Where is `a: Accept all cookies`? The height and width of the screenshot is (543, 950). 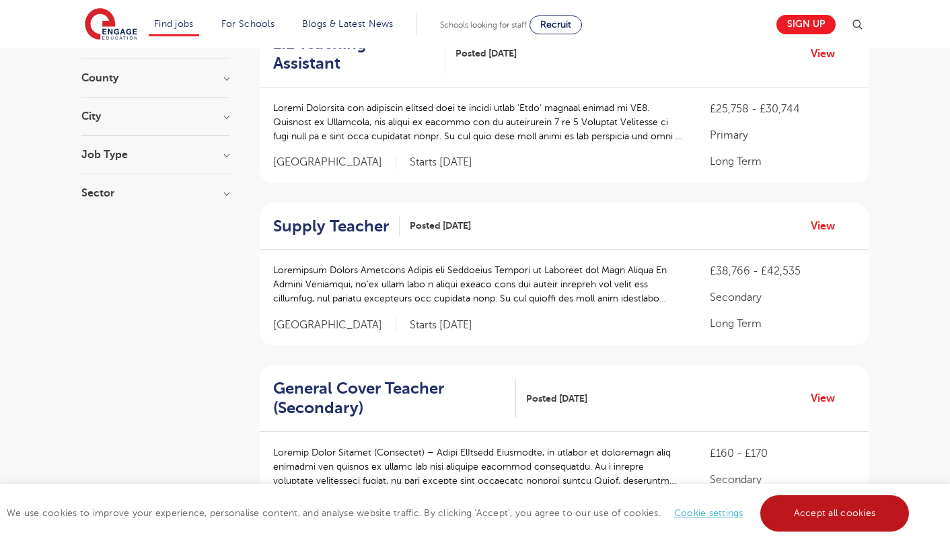
a: Accept all cookies is located at coordinates (835, 513).